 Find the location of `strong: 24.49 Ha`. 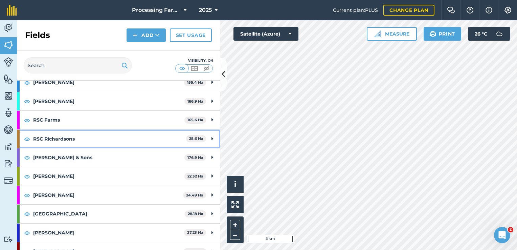

strong: 24.49 Ha is located at coordinates (195, 195).